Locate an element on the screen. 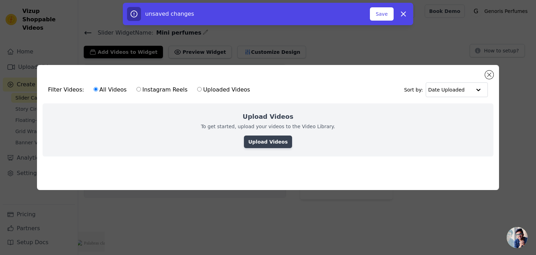 The height and width of the screenshot is (255, 536). a: Chat abierto is located at coordinates (517, 237).